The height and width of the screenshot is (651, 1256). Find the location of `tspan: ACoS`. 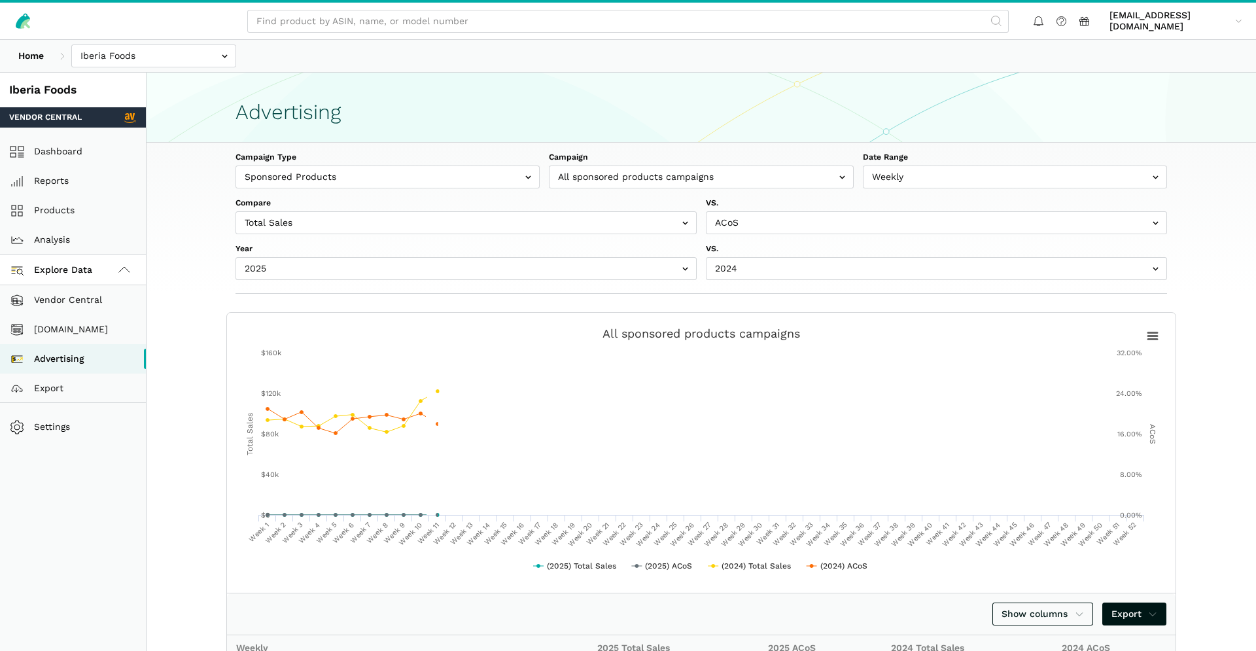

tspan: ACoS is located at coordinates (1153, 434).